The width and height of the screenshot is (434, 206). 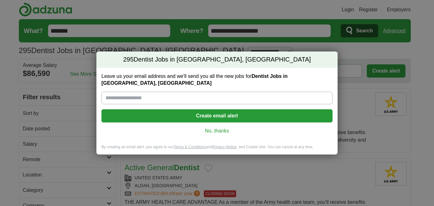 What do you see at coordinates (225, 147) in the screenshot?
I see `a: Privacy Notice` at bounding box center [225, 147].